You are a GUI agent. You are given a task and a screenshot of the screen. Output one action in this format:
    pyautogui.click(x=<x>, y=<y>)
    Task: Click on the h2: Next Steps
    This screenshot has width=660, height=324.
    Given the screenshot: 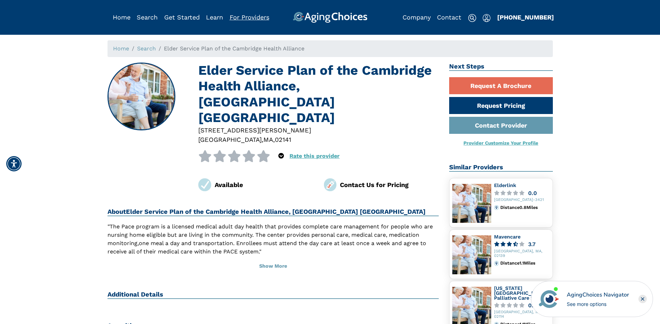 What is the action you would take?
    pyautogui.click(x=501, y=67)
    